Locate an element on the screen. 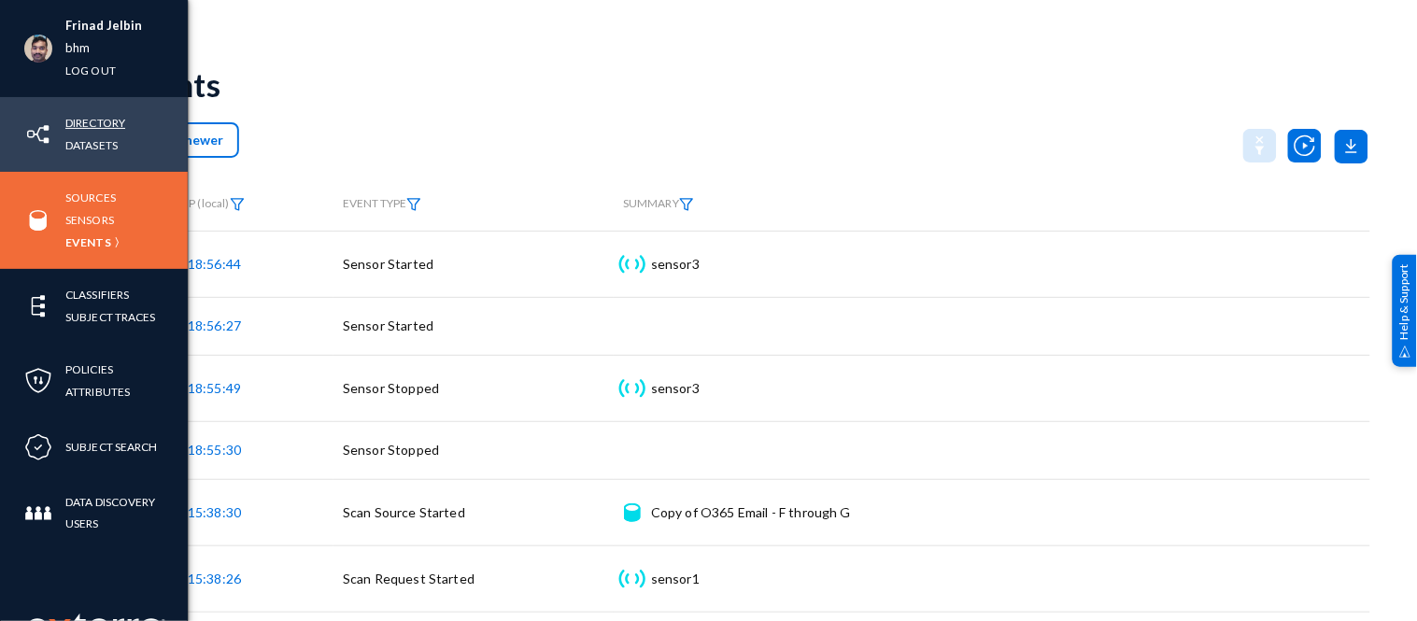  a: Attributes is located at coordinates (97, 391).